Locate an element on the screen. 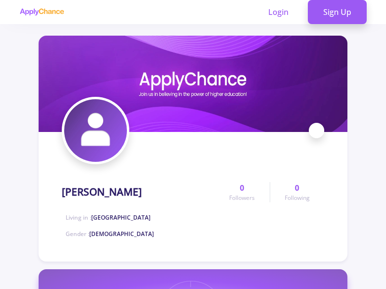 This screenshot has width=386, height=289. img: applychance logo text only is located at coordinates (41, 12).